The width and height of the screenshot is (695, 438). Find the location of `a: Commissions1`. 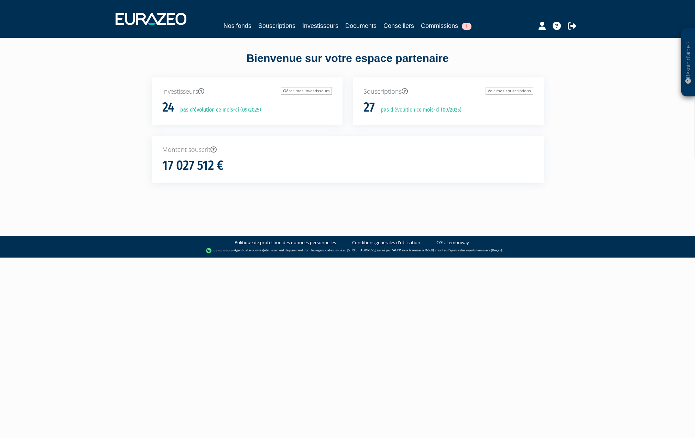

a: Commissions1 is located at coordinates (446, 26).